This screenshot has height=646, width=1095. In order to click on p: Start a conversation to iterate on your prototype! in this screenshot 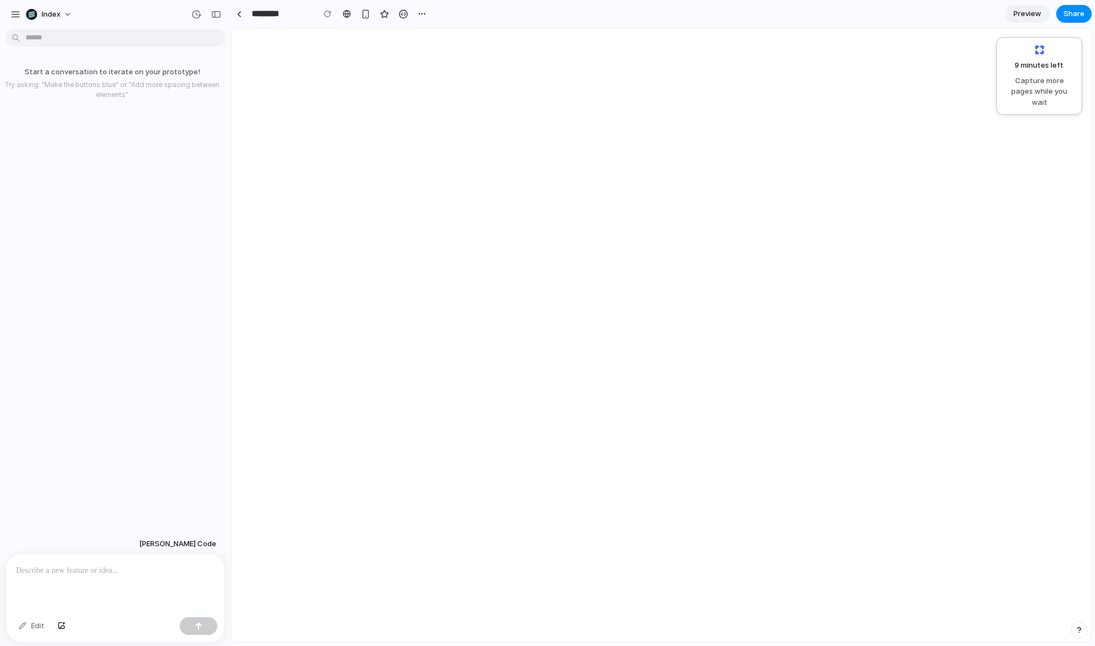, I will do `click(112, 72)`.